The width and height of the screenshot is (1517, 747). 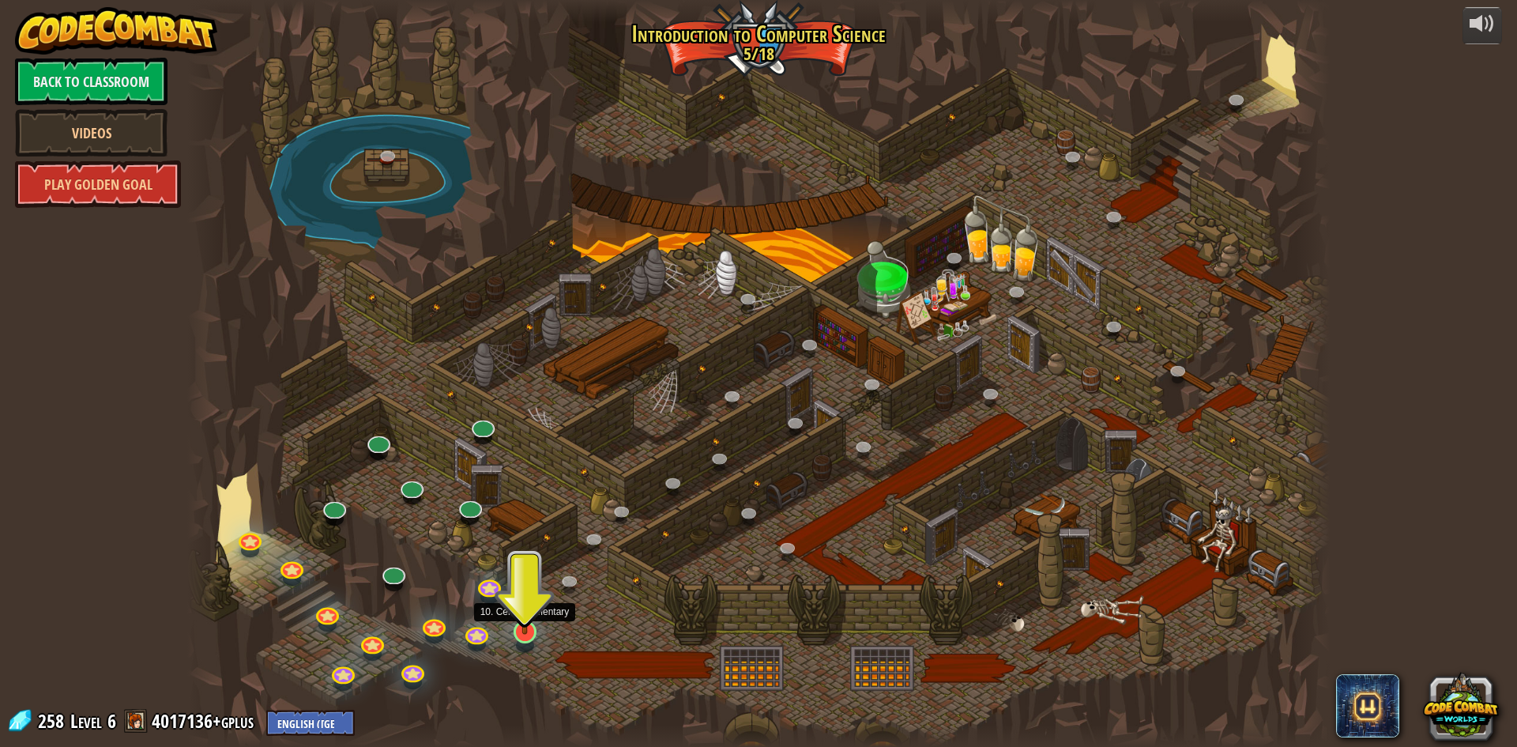 I want to click on span: 258, so click(x=53, y=721).